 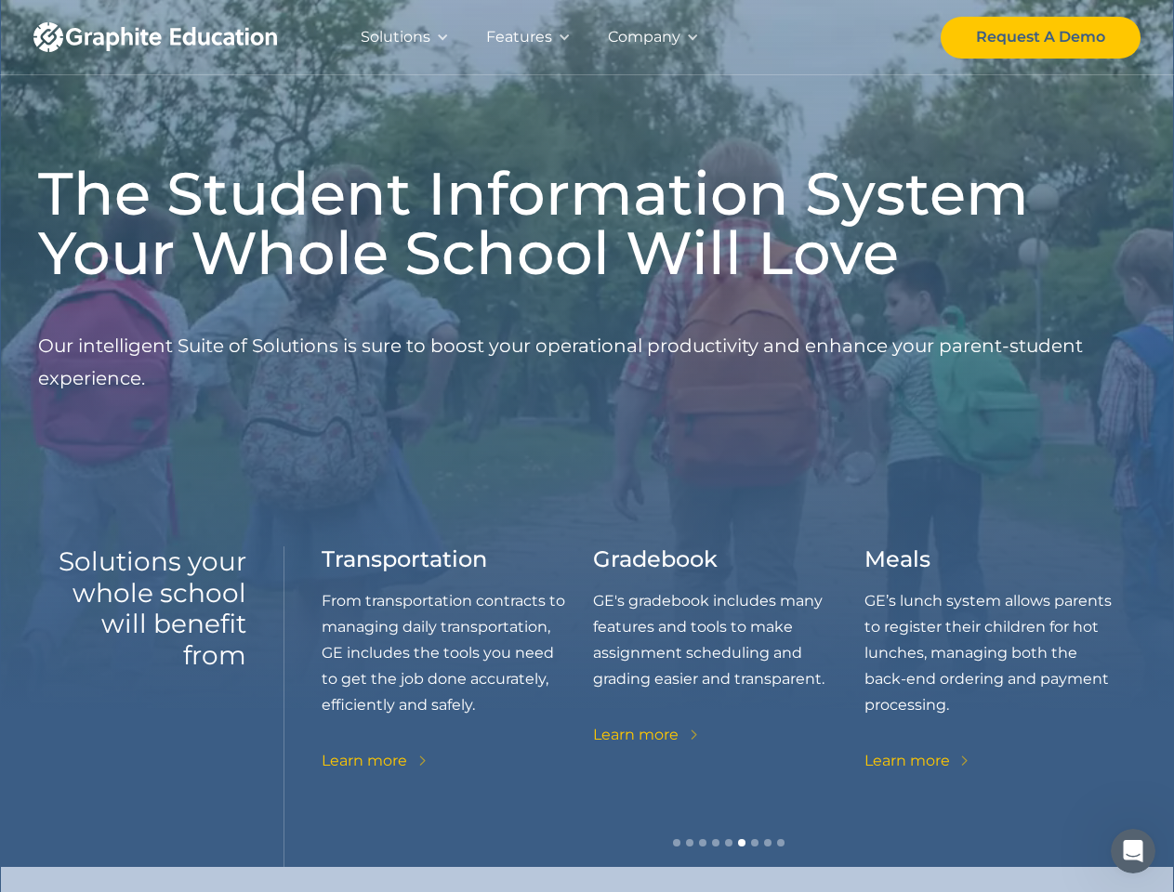 I want to click on h3: Meals, so click(x=897, y=559).